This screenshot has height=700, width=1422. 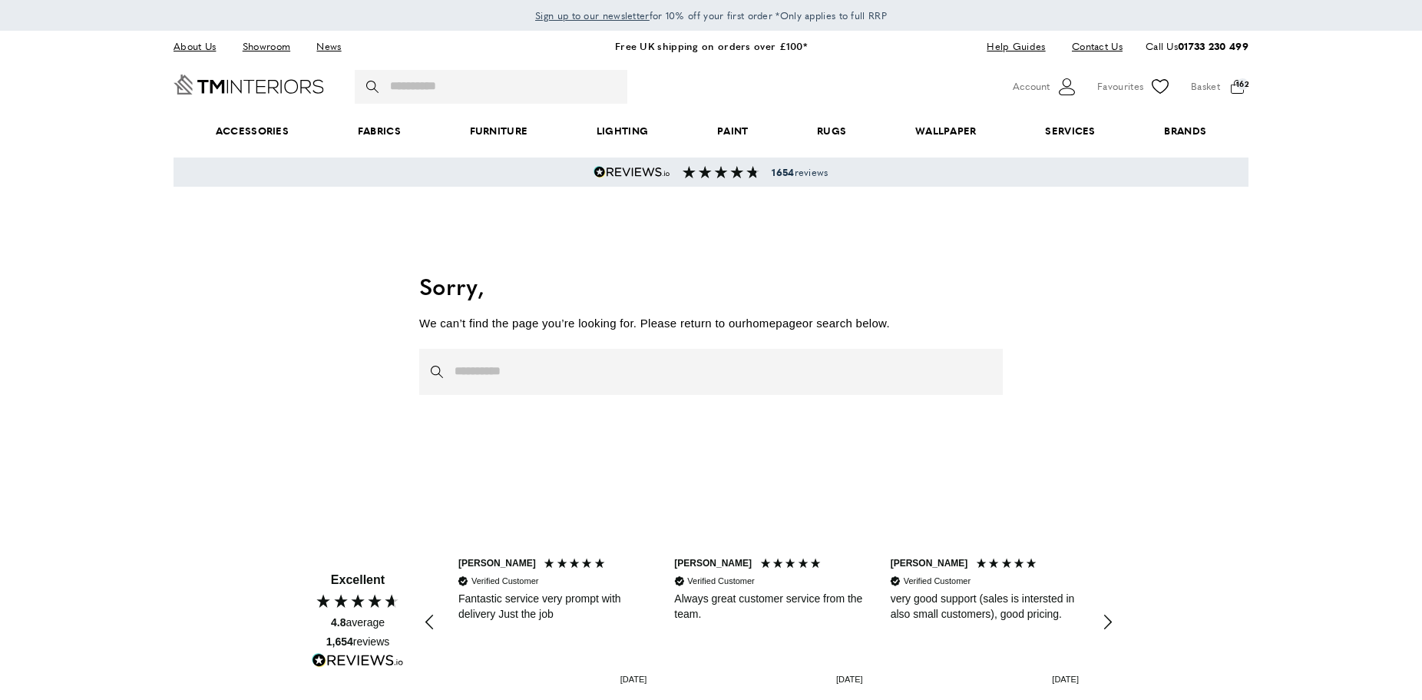 What do you see at coordinates (711, 15) in the screenshot?
I see `span: for 10% off your first order *Only applies to full RRP` at bounding box center [711, 15].